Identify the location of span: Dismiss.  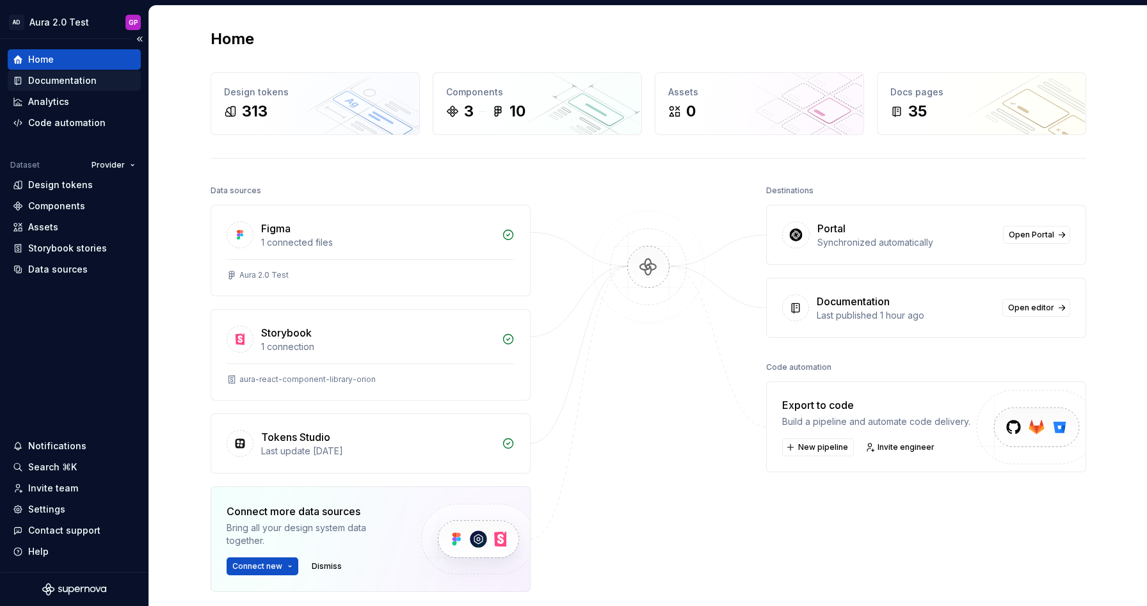
(326, 566).